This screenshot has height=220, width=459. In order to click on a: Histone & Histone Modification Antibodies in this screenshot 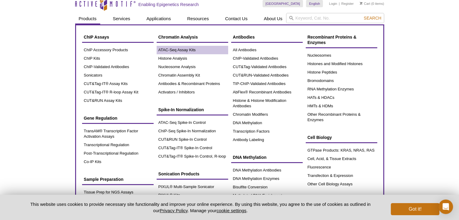, I will do `click(267, 103)`.